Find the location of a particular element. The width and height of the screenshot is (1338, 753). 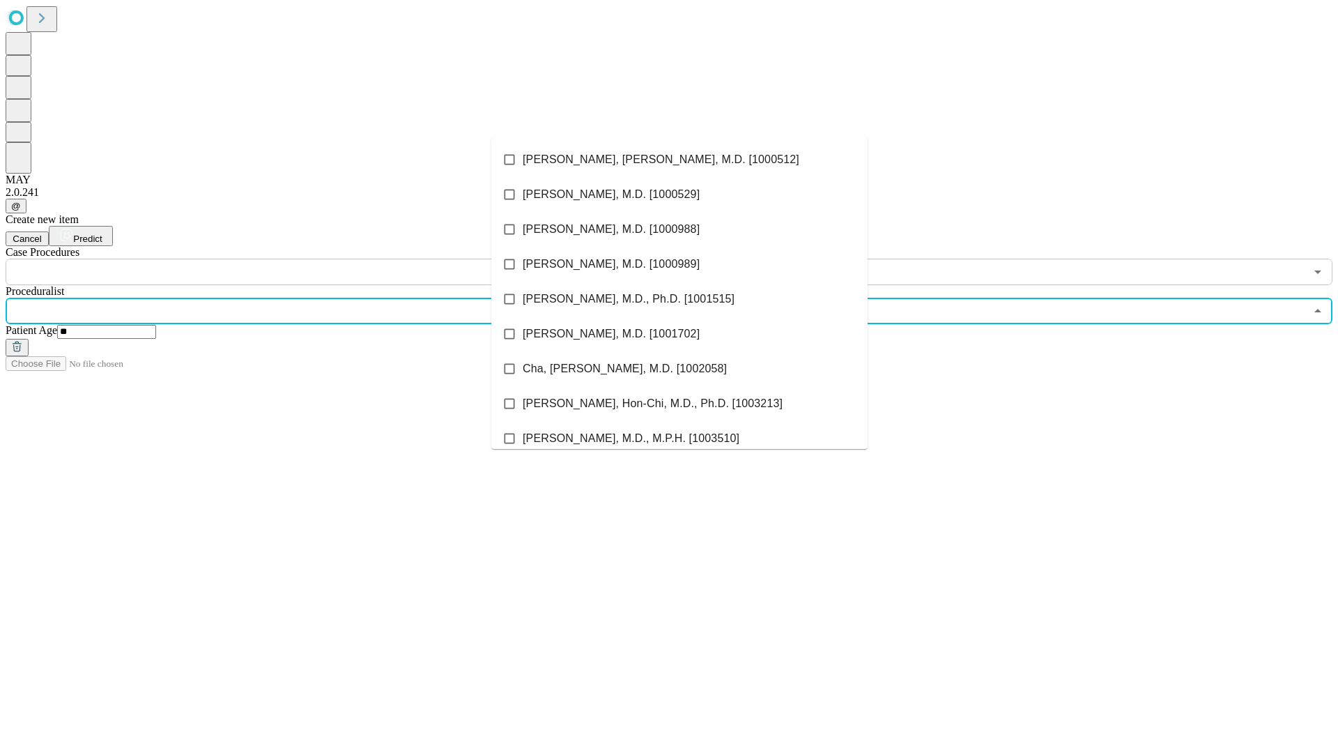

span: Proceduralist is located at coordinates (35, 291).